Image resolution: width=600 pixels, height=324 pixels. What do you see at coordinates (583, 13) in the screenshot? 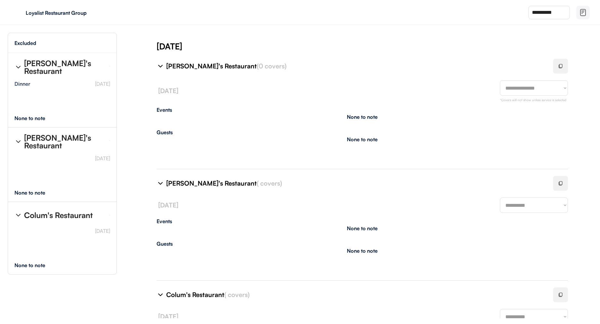
I see `img: file-02.svg` at bounding box center [583, 13].